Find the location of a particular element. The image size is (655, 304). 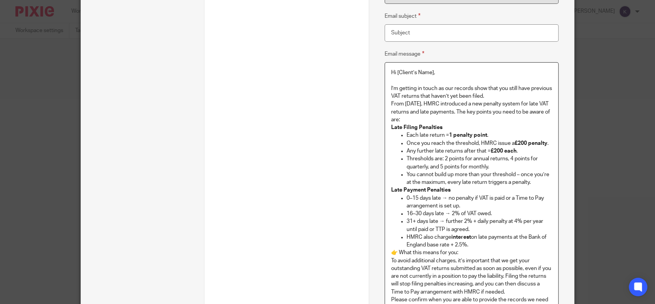

p: You cannot build up more than your threshold – once you’re at the maximum, every late return trig... is located at coordinates (480, 178).